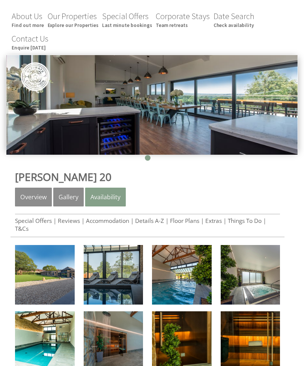 The width and height of the screenshot is (304, 366). What do you see at coordinates (28, 25) in the screenshot?
I see `small: Find out more` at bounding box center [28, 25].